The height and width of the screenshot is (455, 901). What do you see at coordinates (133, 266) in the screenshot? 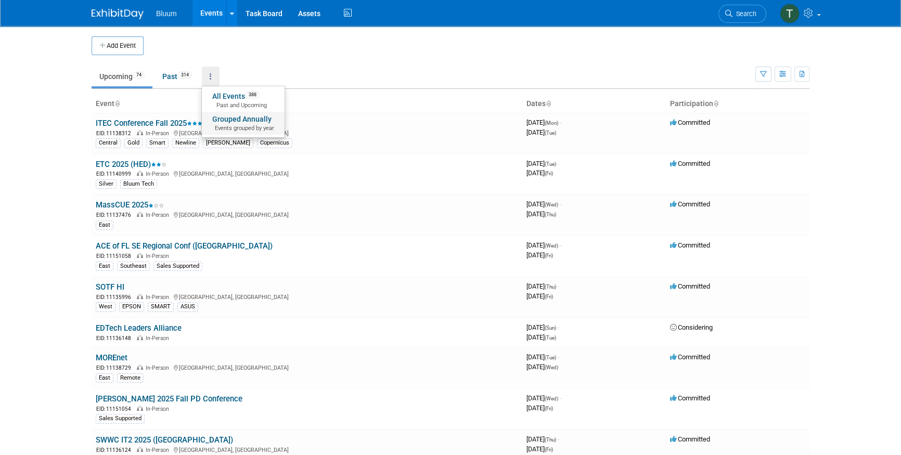
I see `div: Southeast` at bounding box center [133, 266].